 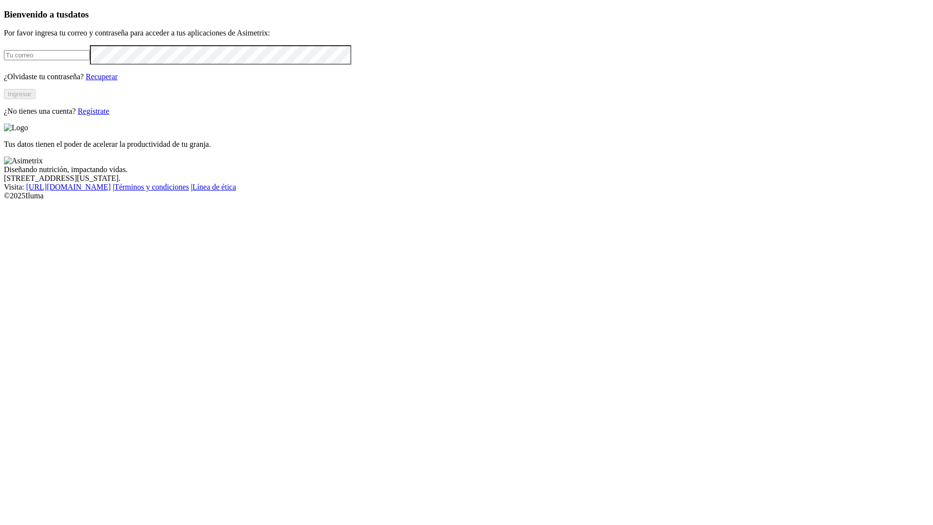 What do you see at coordinates (466, 111) in the screenshot?
I see `p: ¿No tienes una cuenta?` at bounding box center [466, 111].